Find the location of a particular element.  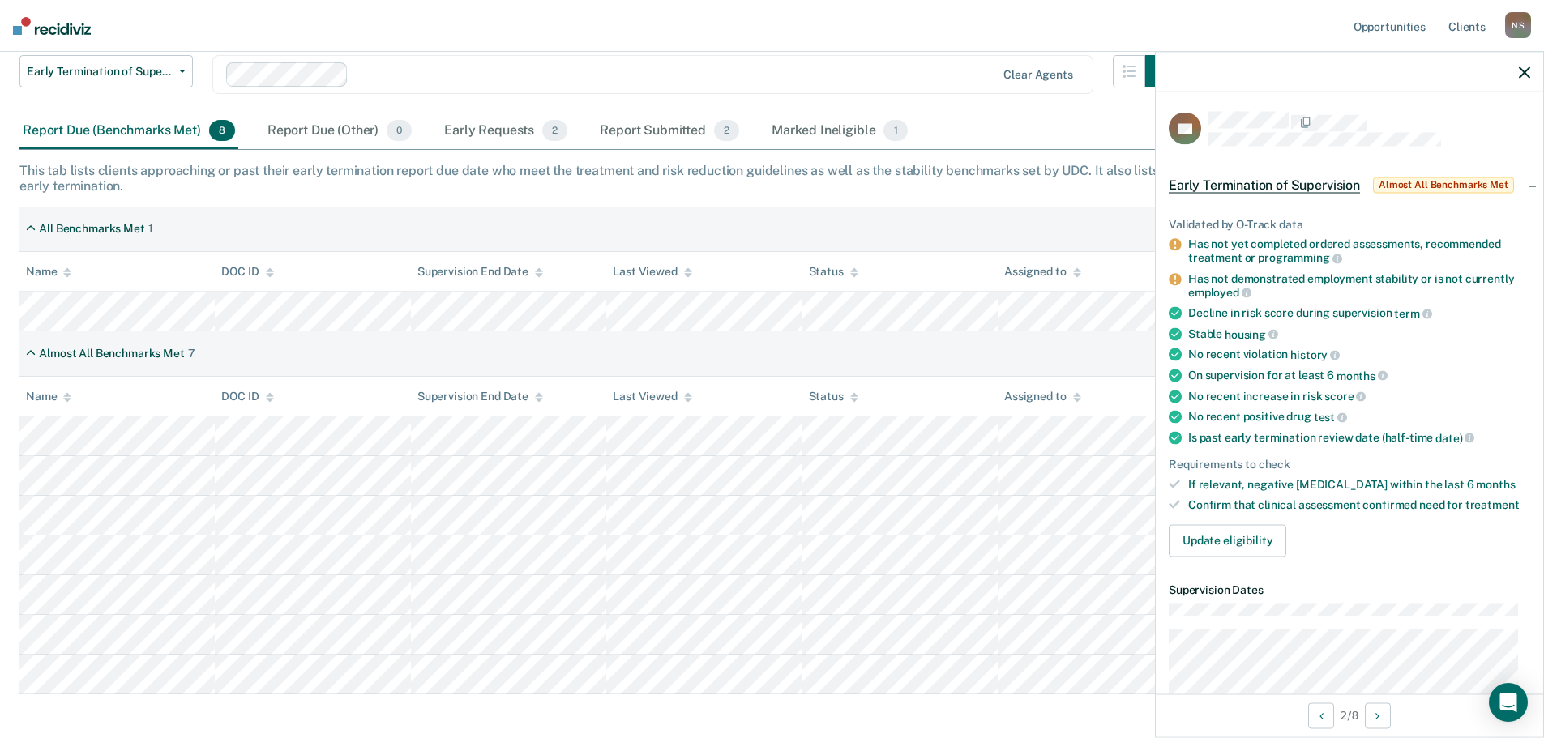

img: Recidiviz is located at coordinates (52, 26).